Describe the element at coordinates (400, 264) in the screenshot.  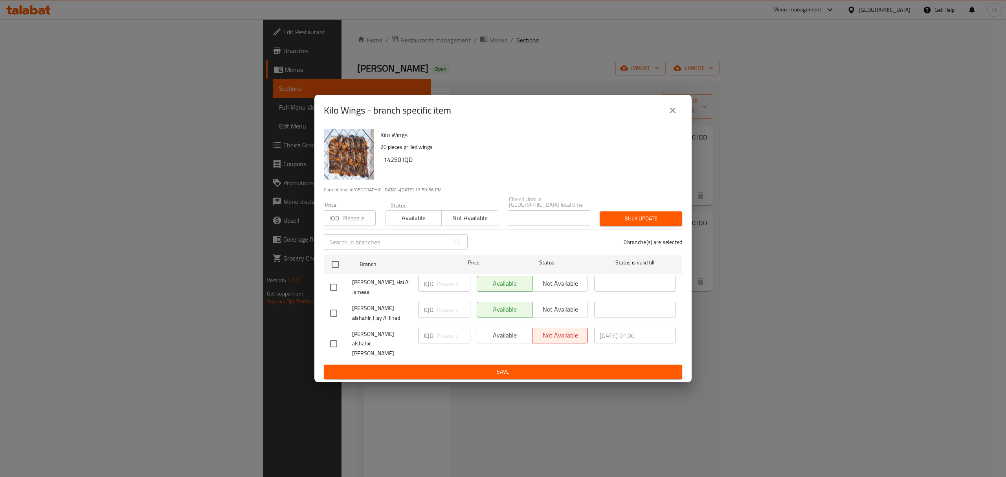
I see `span: Branch` at that location.